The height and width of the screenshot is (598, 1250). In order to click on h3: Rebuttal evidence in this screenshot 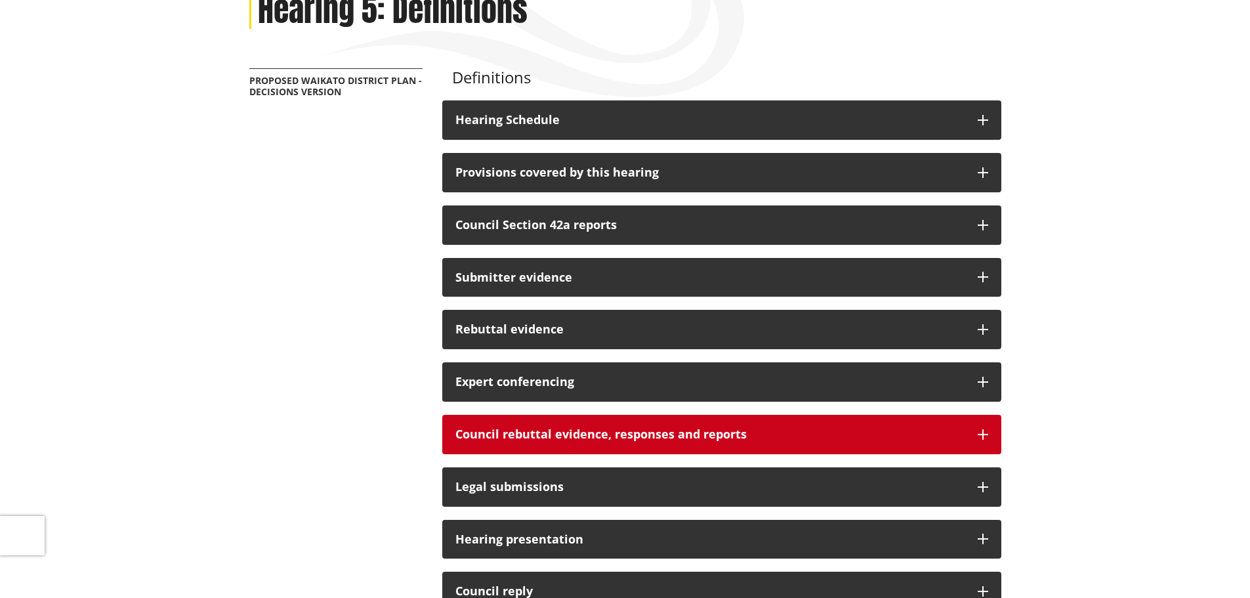, I will do `click(710, 329)`.